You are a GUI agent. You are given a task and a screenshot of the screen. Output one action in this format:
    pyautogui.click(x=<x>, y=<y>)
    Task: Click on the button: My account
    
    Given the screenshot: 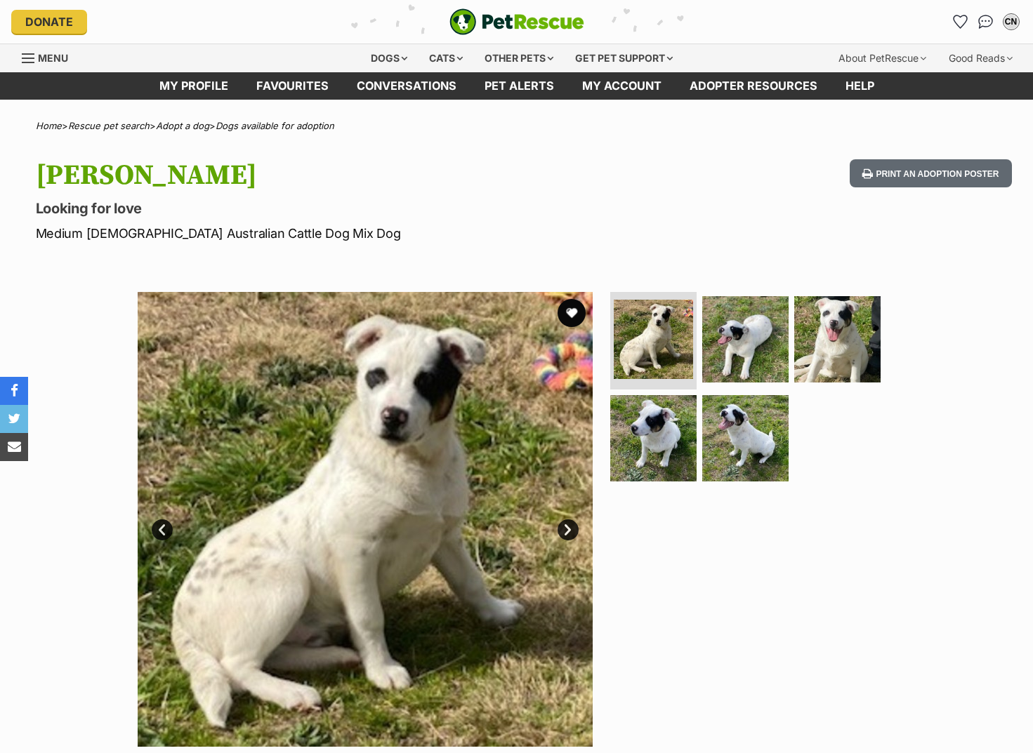 What is the action you would take?
    pyautogui.click(x=1011, y=22)
    